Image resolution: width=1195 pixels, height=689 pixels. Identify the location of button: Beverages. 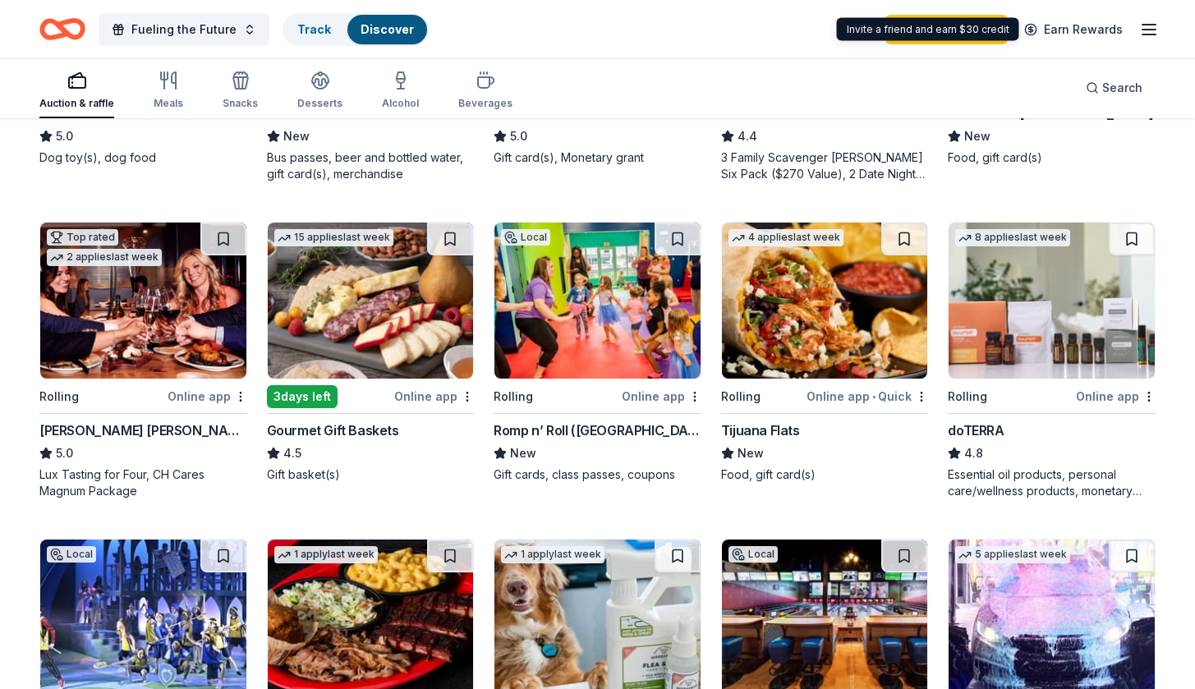
(485, 91).